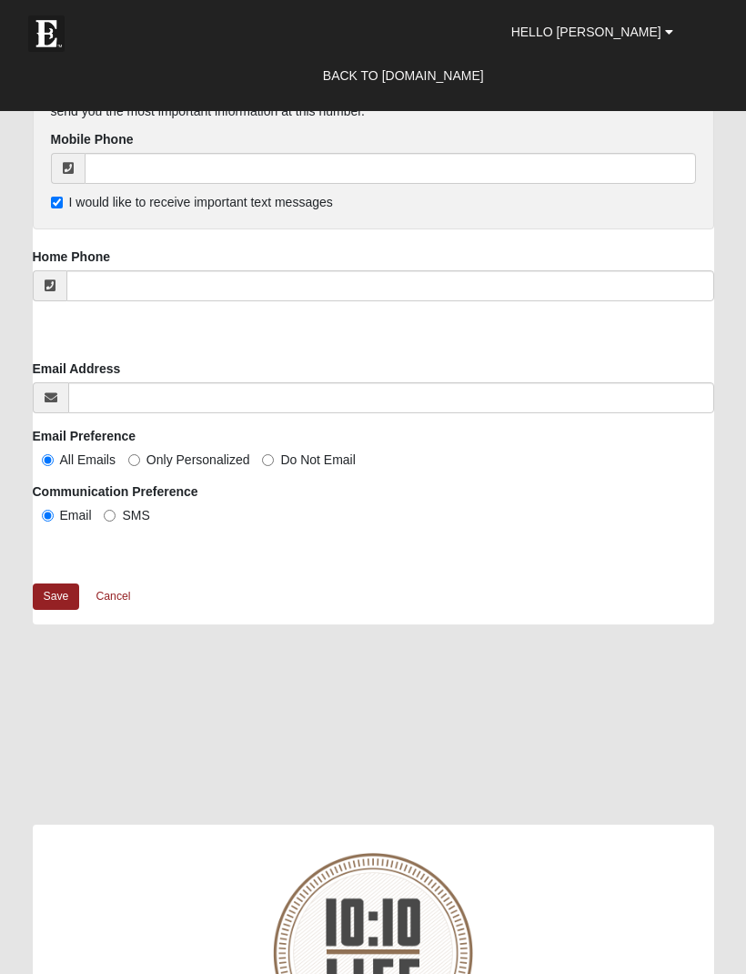  I want to click on input: All Emails, so click(47, 460).